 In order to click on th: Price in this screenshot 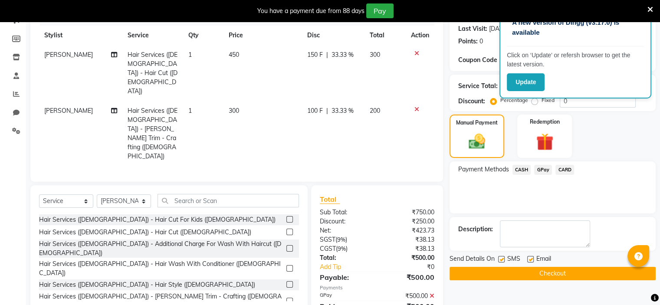, I will do `click(262, 35)`.